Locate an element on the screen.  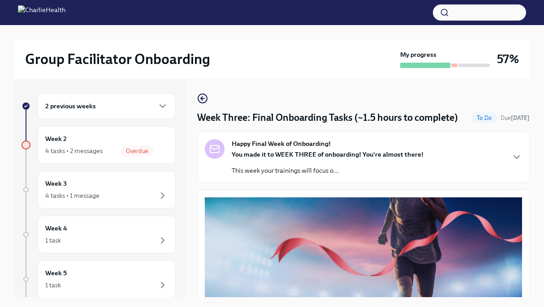
span: Overdue is located at coordinates (137, 151).